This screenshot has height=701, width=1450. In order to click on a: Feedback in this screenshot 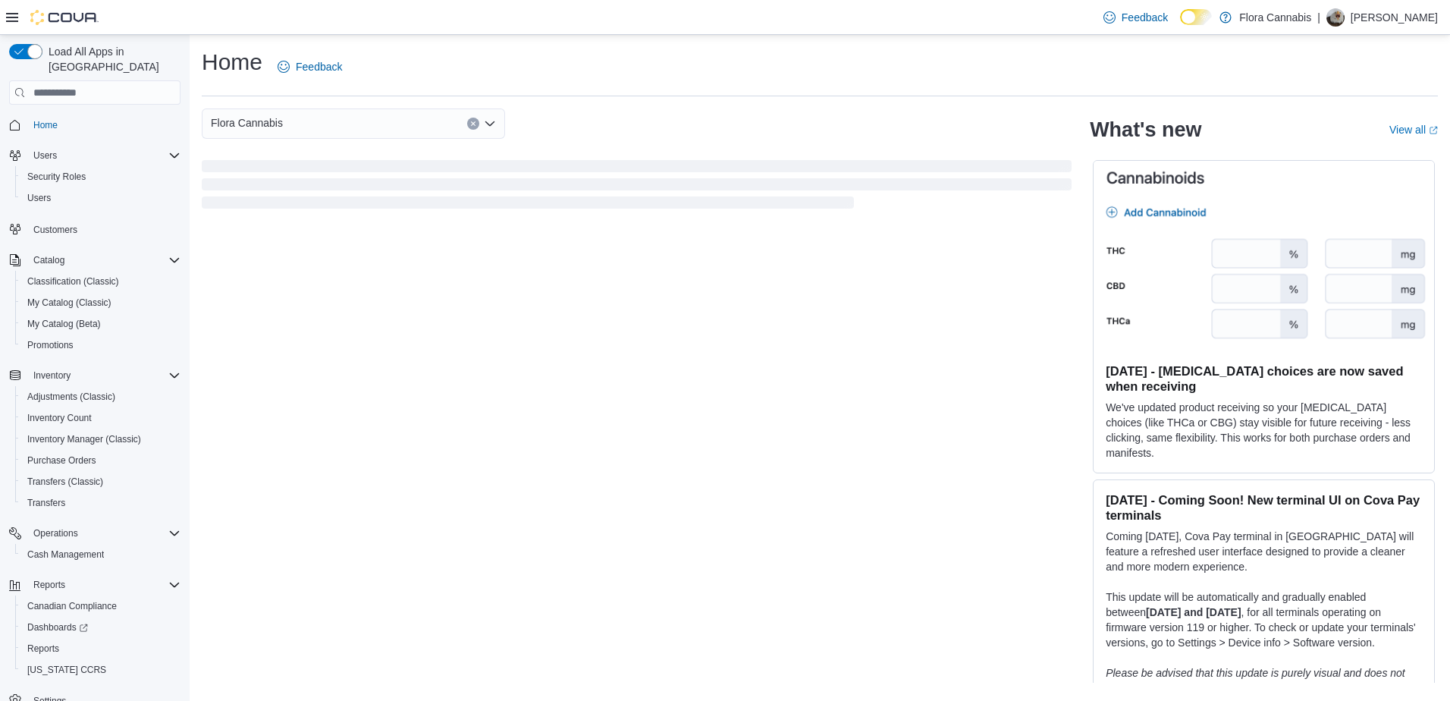, I will do `click(1135, 17)`.